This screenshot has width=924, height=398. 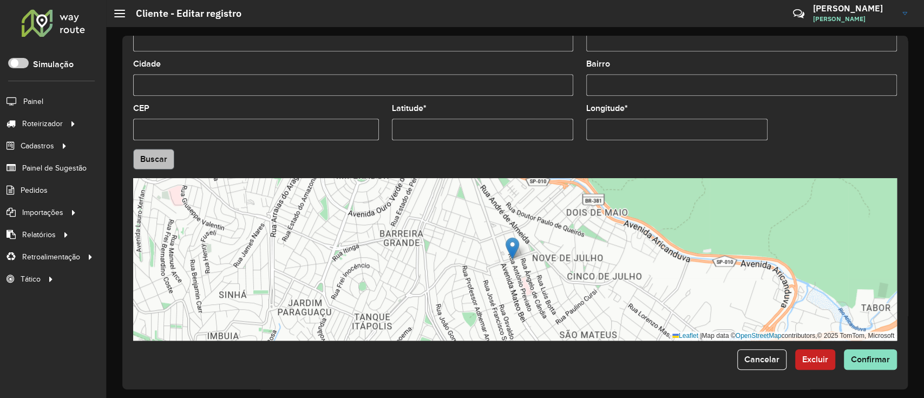 I want to click on span: Tático, so click(x=30, y=279).